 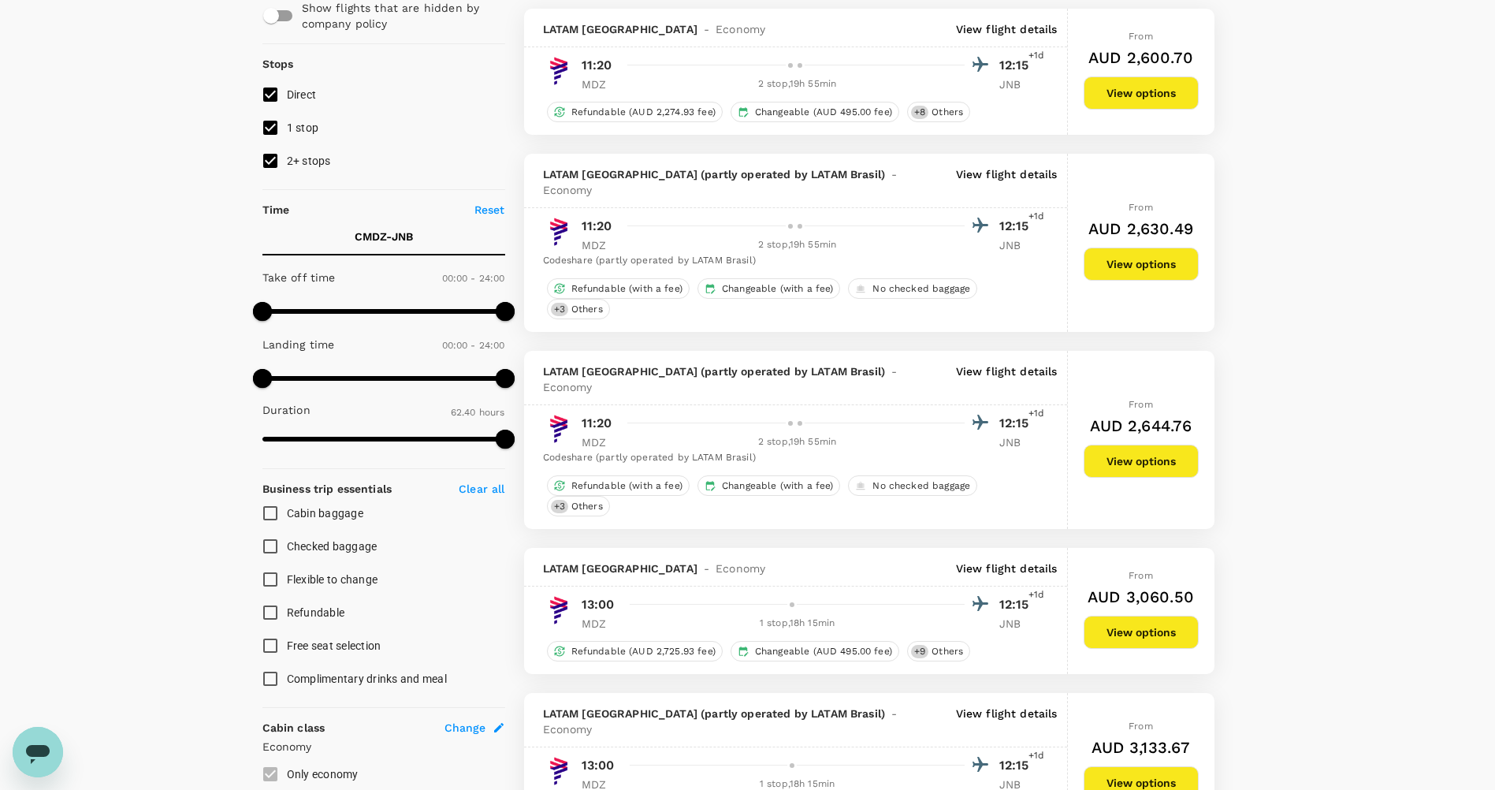 I want to click on span: Cabin baggage, so click(x=325, y=513).